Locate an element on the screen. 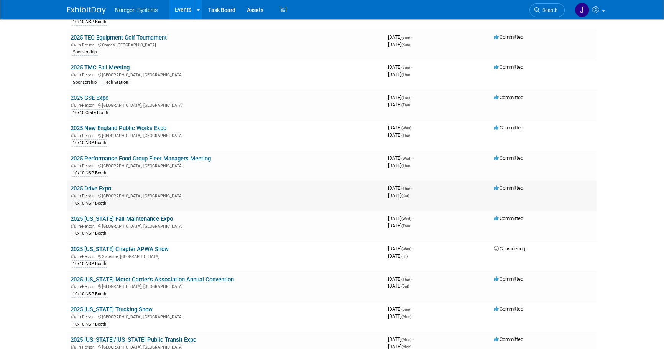 Image resolution: width=664 pixels, height=349 pixels. span: (Sat) is located at coordinates (405, 286).